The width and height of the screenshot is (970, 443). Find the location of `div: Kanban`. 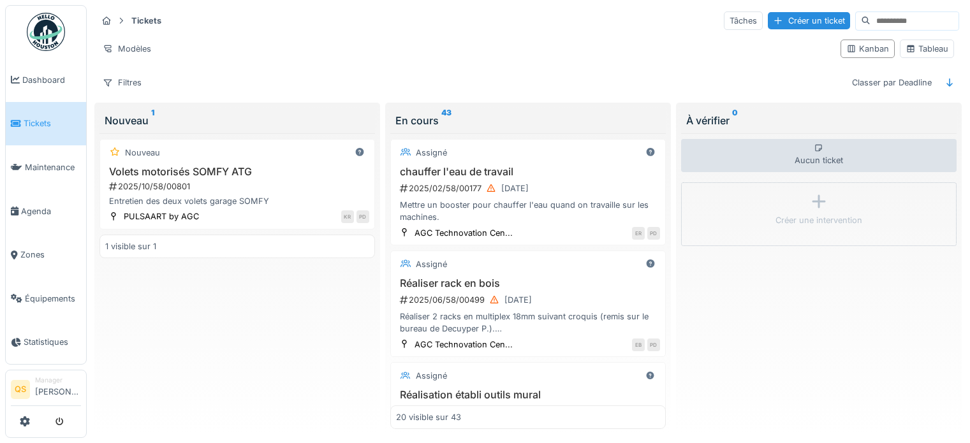

div: Kanban is located at coordinates (867, 48).